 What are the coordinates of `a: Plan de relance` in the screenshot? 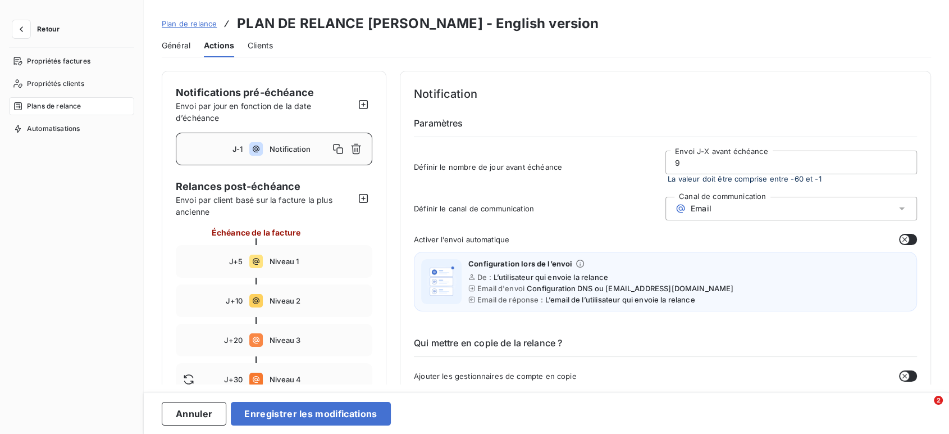 It's located at (189, 24).